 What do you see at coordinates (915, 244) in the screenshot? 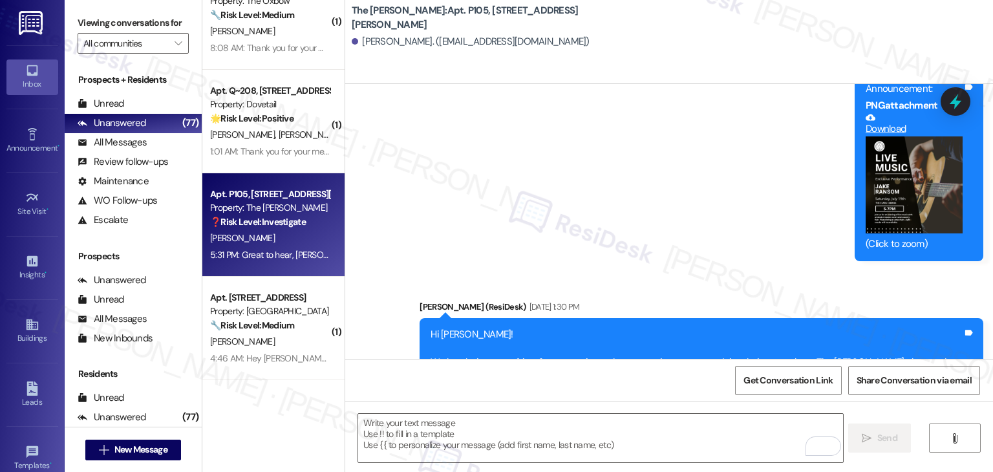
I see `div: (Click to zoom)` at bounding box center [915, 244].